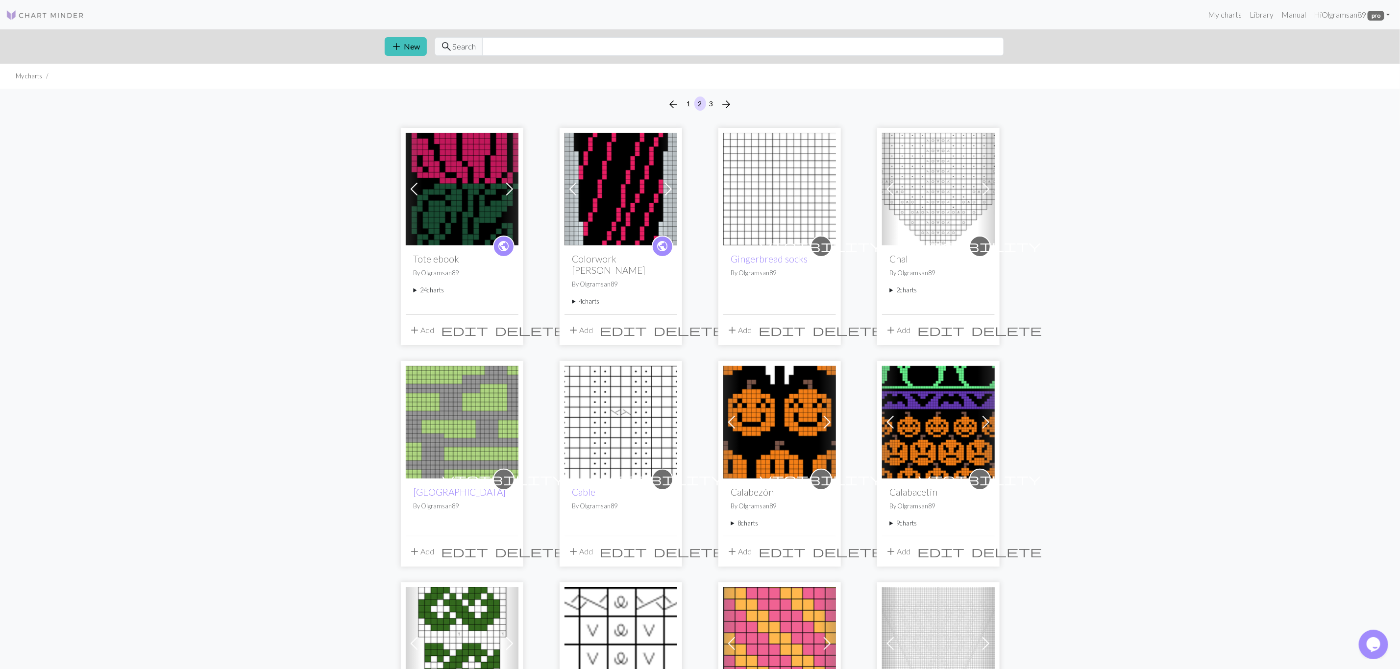 The height and width of the screenshot is (669, 1400). What do you see at coordinates (674, 104) in the screenshot?
I see `button: Previous` at bounding box center [674, 104].